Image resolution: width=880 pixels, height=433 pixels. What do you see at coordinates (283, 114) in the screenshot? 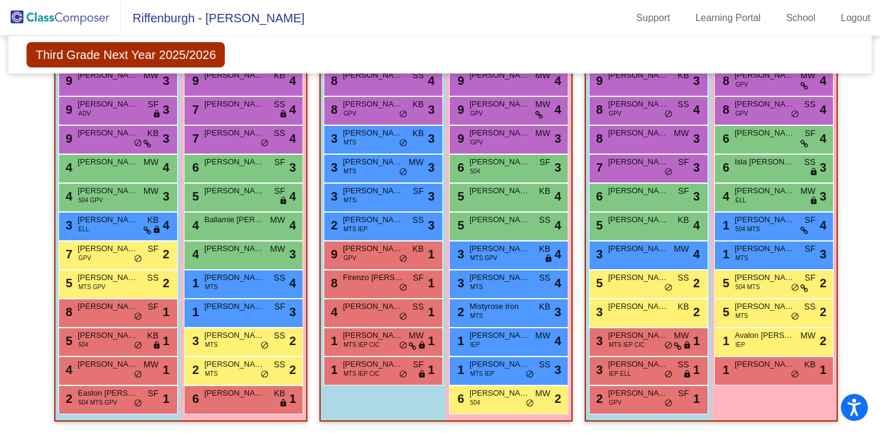
I see `span: lock` at bounding box center [283, 114].